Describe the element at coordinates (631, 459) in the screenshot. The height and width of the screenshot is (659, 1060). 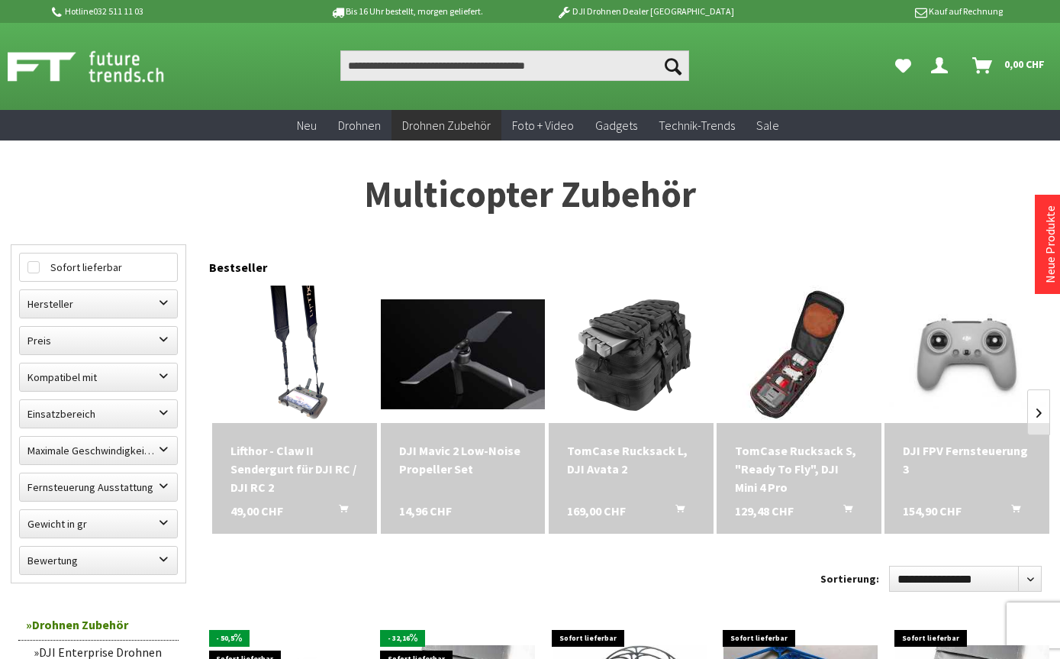
I see `div: TomCase Rucksack L, DJI Avata 2` at that location.